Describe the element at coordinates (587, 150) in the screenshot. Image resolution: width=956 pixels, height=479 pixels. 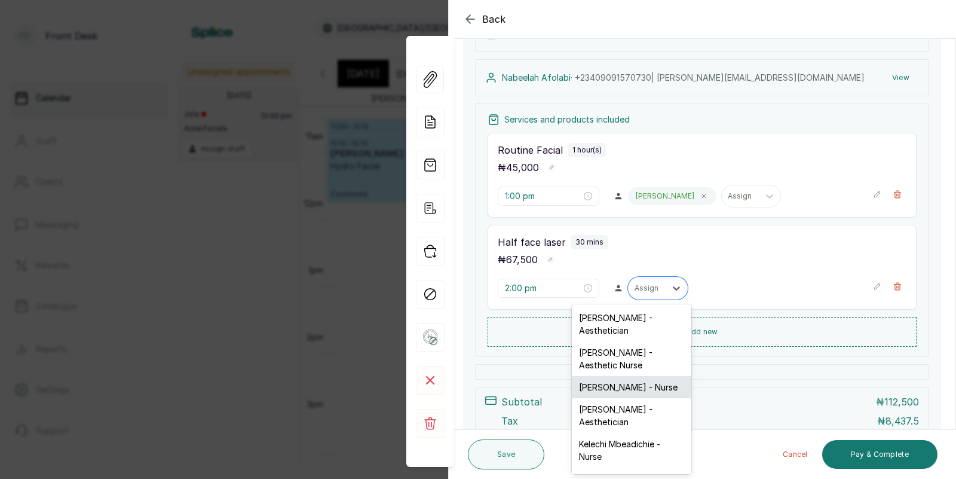
I see `p: 1 hour(s)` at that location.